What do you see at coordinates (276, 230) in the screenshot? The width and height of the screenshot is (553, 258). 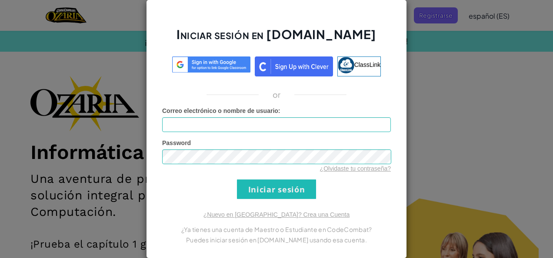 I see `p: ¿Ya tienes una cuenta de Maestro o Estudiante en CodeCombat?` at bounding box center [276, 230].